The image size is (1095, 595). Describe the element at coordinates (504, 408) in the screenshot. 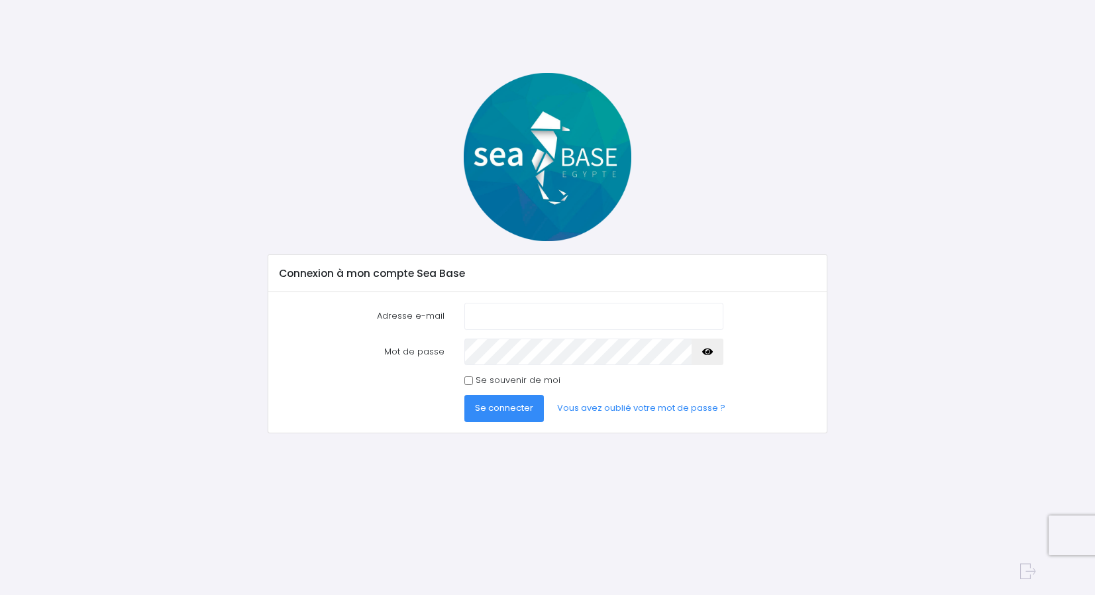

I see `button: Se connecter` at that location.